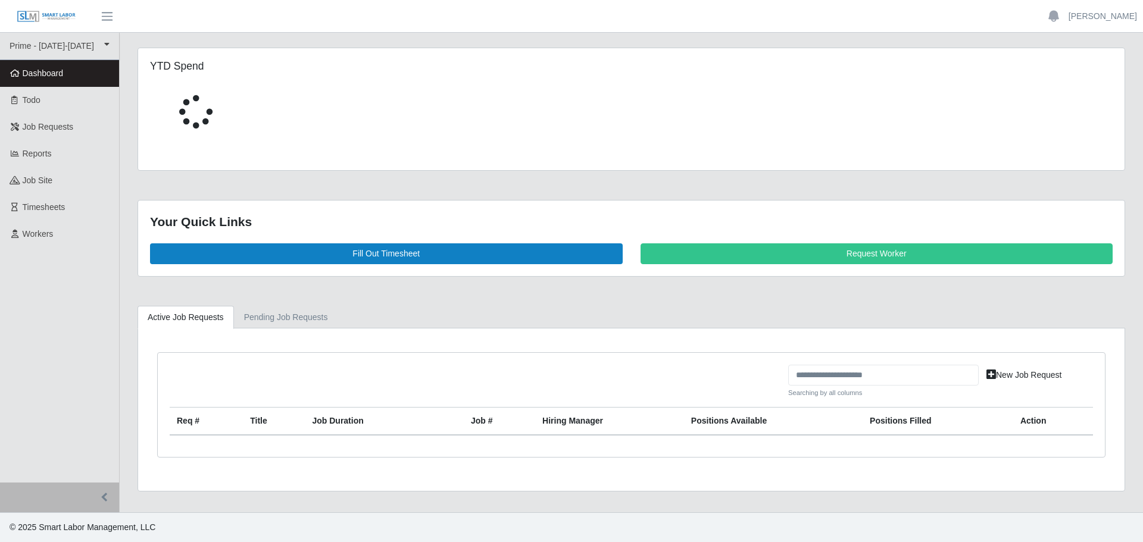 Image resolution: width=1143 pixels, height=542 pixels. Describe the element at coordinates (43, 73) in the screenshot. I see `span: Dashboard` at that location.